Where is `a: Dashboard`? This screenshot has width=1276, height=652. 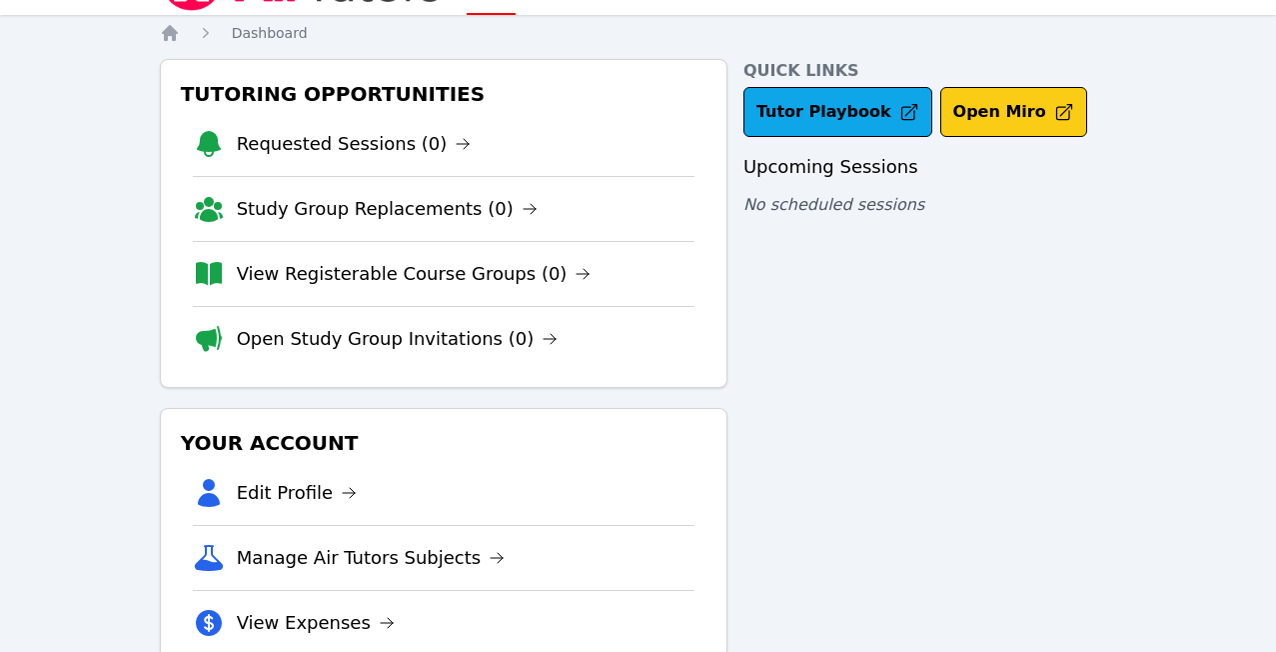 a: Dashboard is located at coordinates (270, 33).